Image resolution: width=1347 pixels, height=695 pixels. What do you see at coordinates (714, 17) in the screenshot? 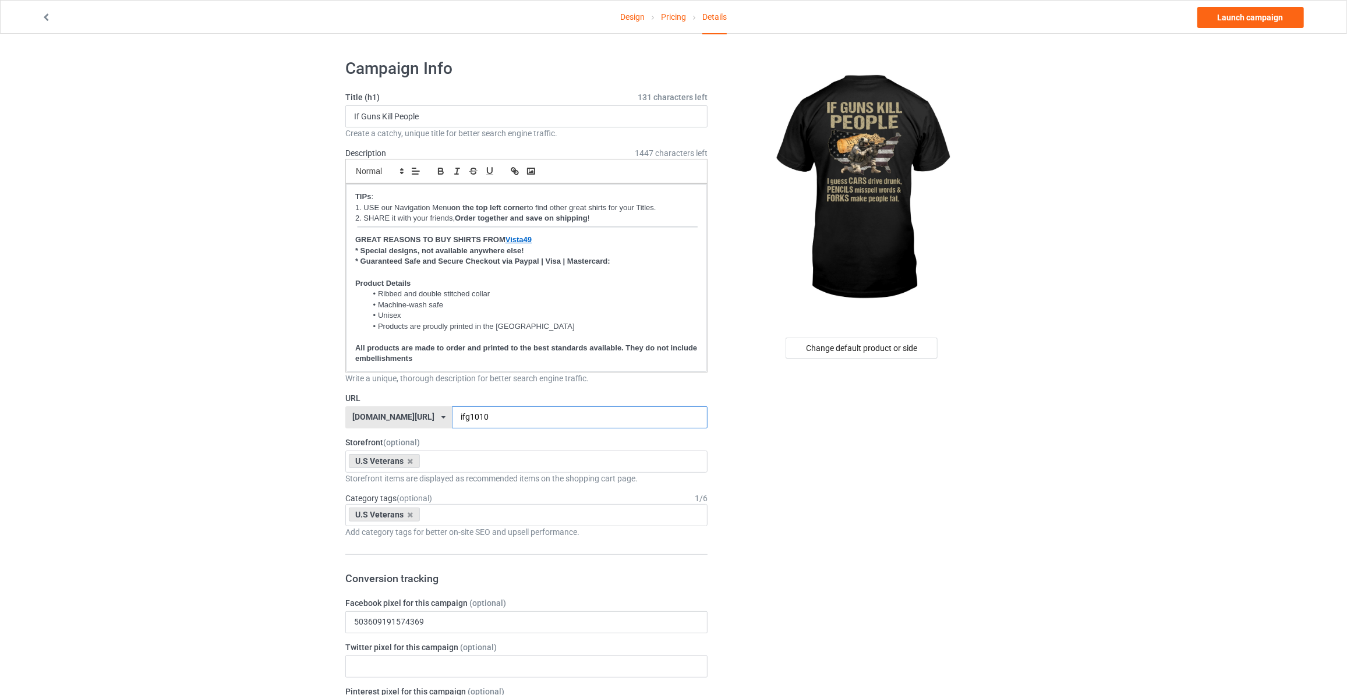
I see `div: Details` at bounding box center [714, 17].